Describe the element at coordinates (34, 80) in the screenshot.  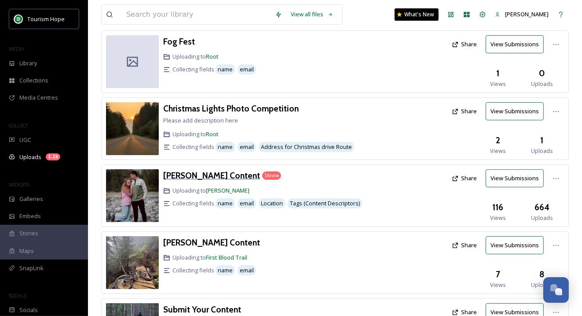
I see `span: Collections` at that location.